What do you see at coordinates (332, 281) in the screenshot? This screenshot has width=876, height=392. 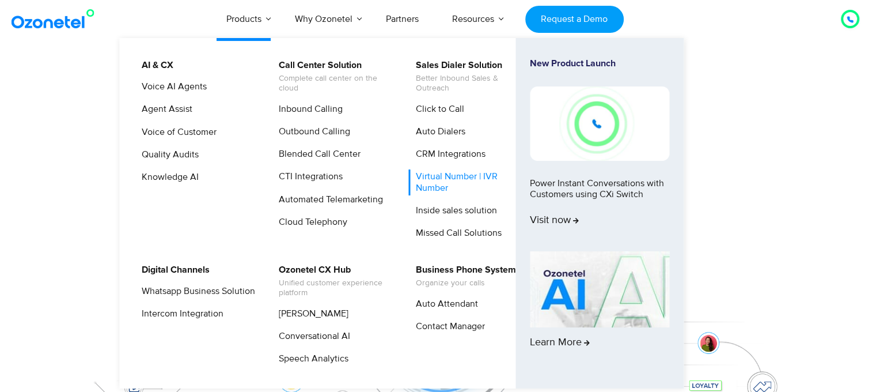 I see `a: Ozonetel CX HubUnified customer experience platform` at bounding box center [332, 281].